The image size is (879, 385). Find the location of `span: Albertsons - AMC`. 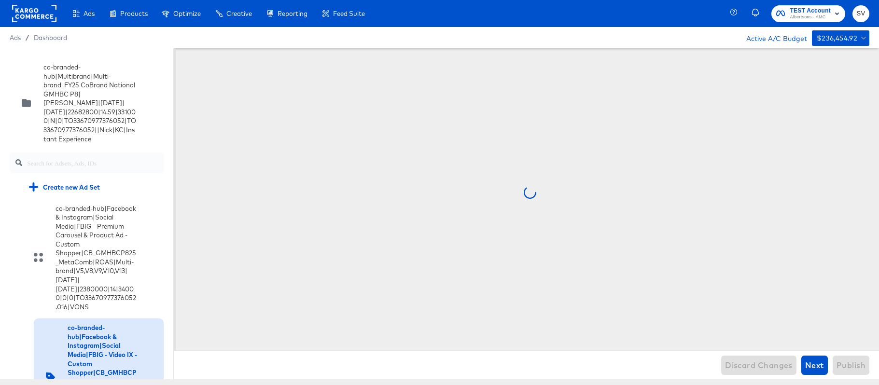

span: Albertsons - AMC is located at coordinates (810, 17).